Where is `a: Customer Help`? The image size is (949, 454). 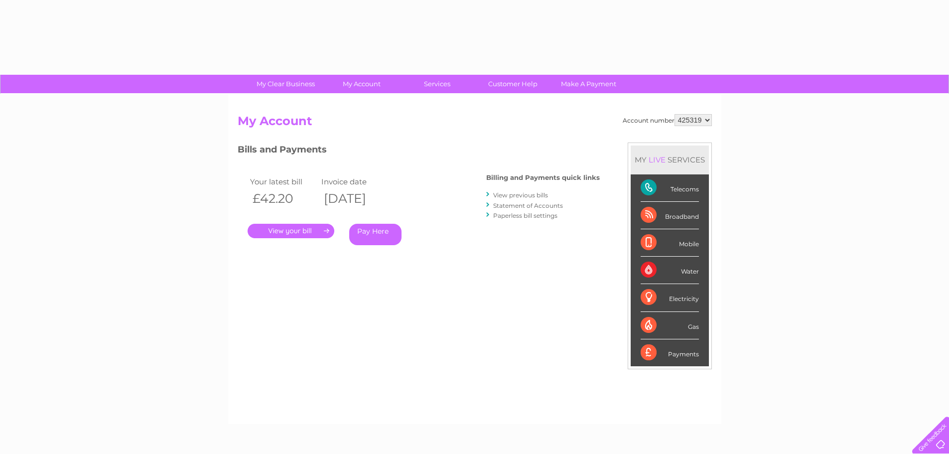 a: Customer Help is located at coordinates (513, 84).